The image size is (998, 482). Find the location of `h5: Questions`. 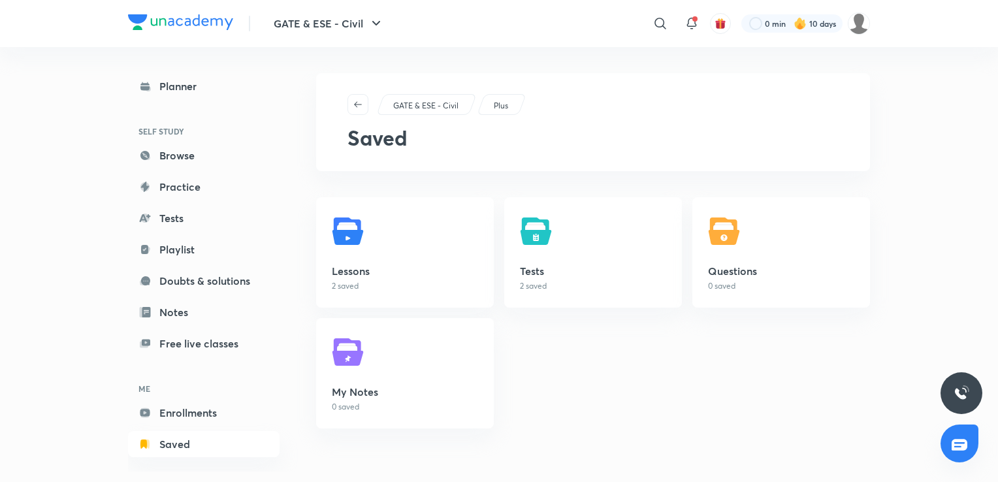

h5: Questions is located at coordinates (781, 271).